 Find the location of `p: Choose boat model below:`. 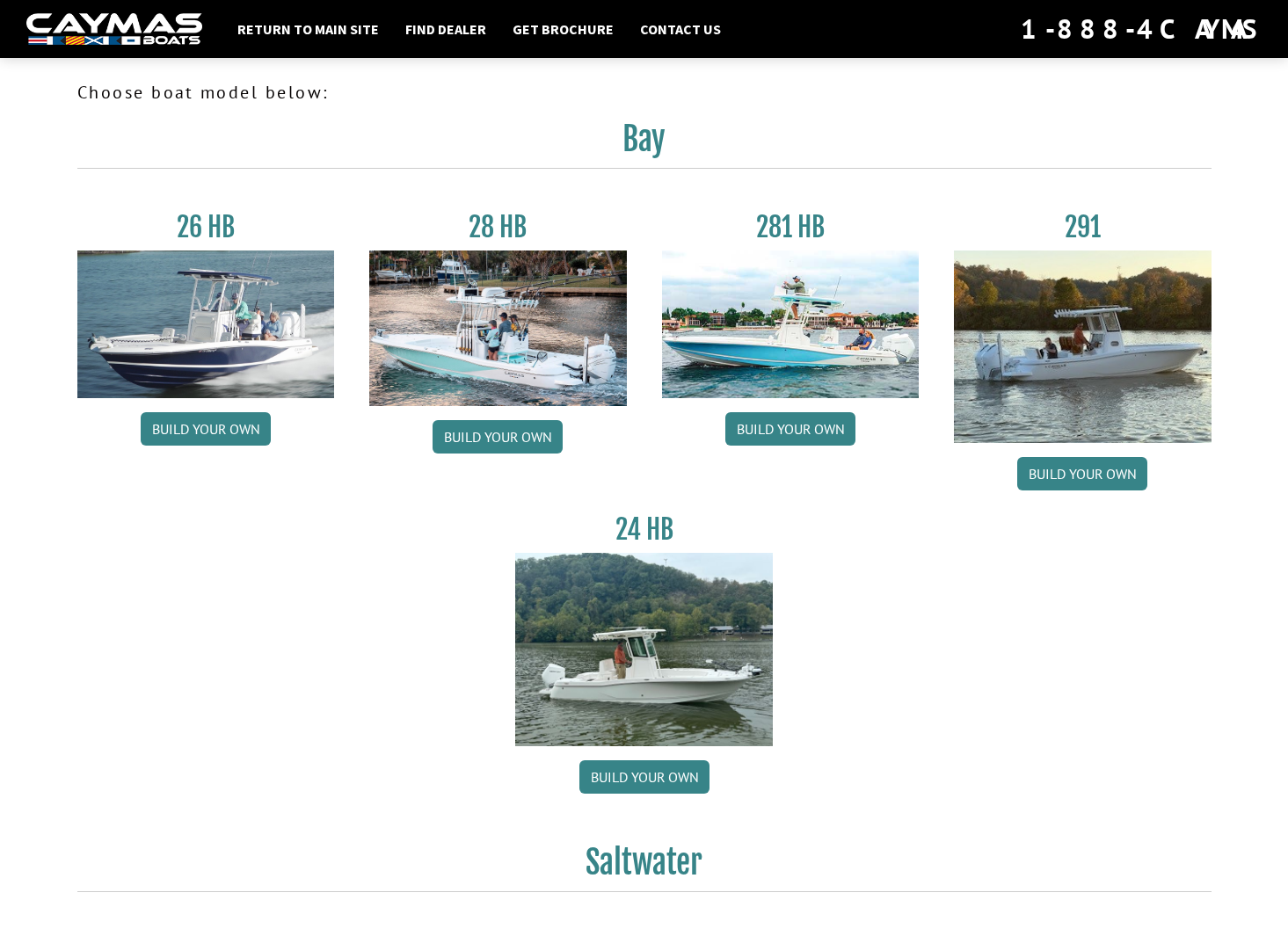

p: Choose boat model below: is located at coordinates (645, 92).